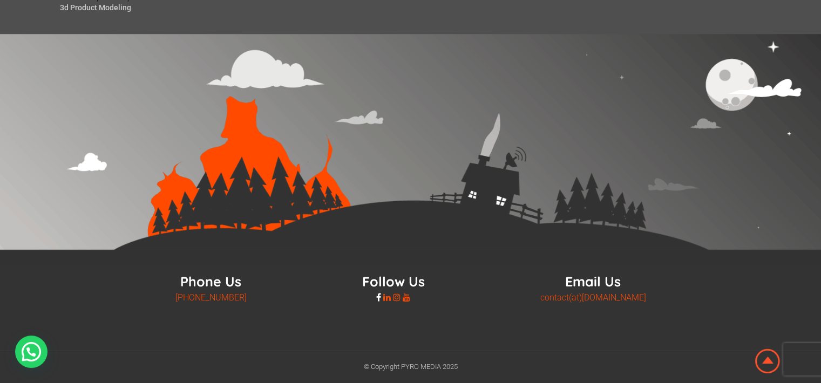 The height and width of the screenshot is (383, 821). I want to click on p: Email Us, so click(593, 281).